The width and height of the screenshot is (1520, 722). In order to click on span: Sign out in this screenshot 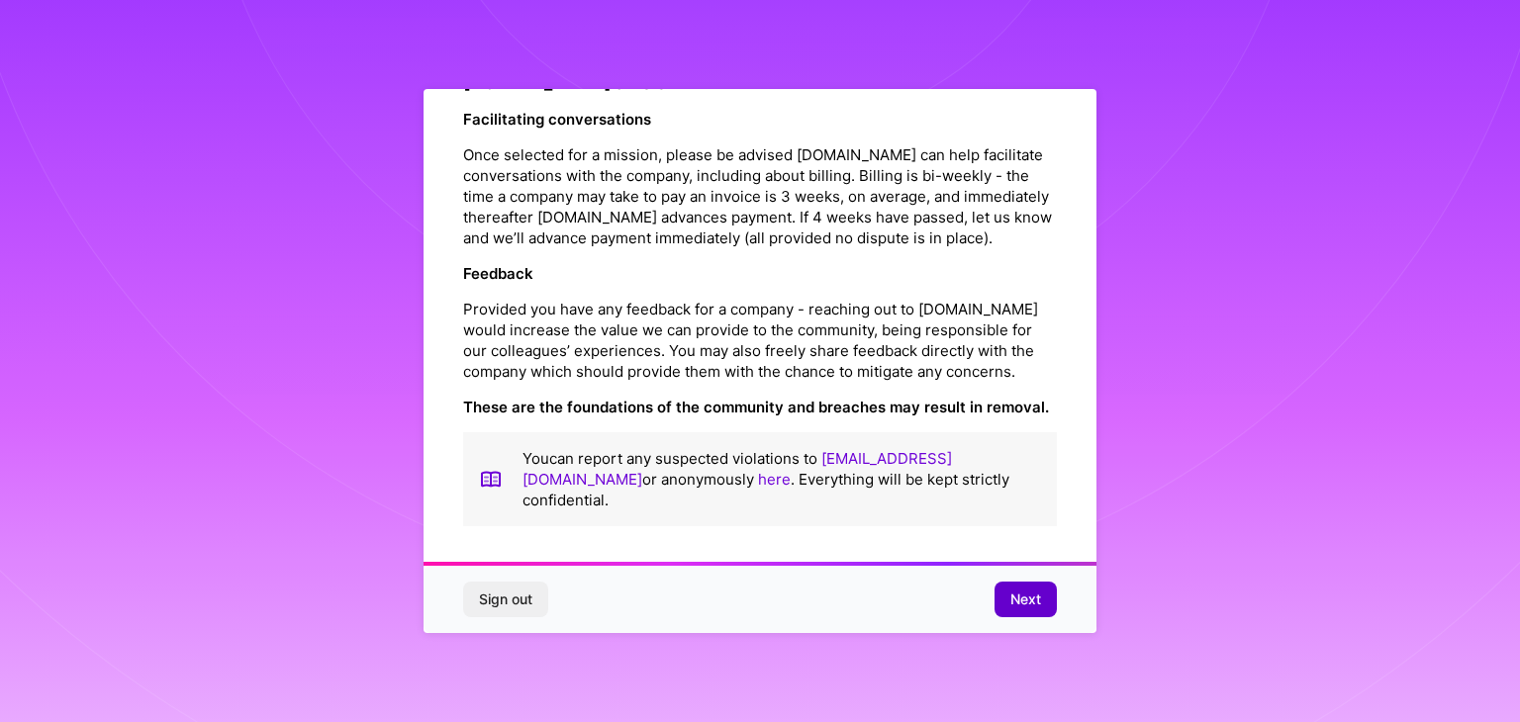, I will do `click(506, 600)`.